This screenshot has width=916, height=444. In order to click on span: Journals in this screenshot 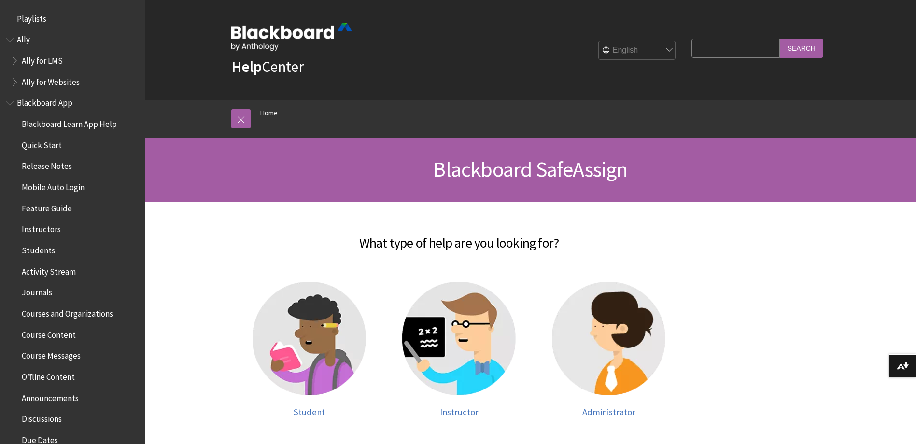, I will do `click(37, 291)`.